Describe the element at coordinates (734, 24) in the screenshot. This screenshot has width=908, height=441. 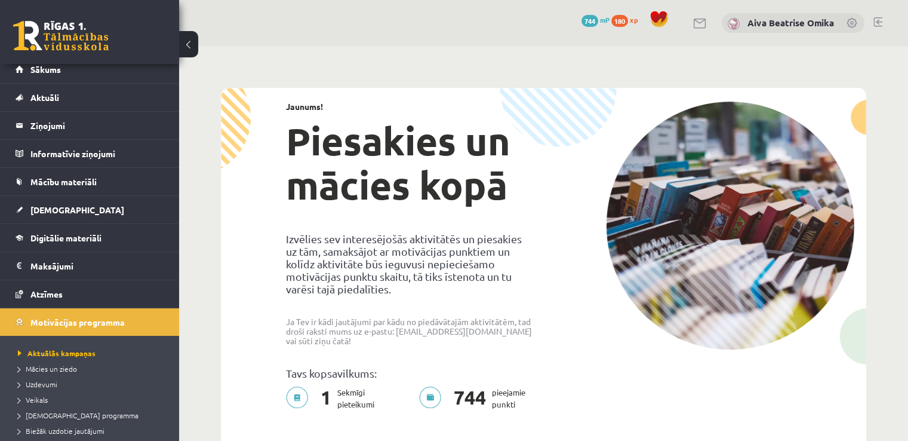
I see `img: Aiva Beatrise Omika` at that location.